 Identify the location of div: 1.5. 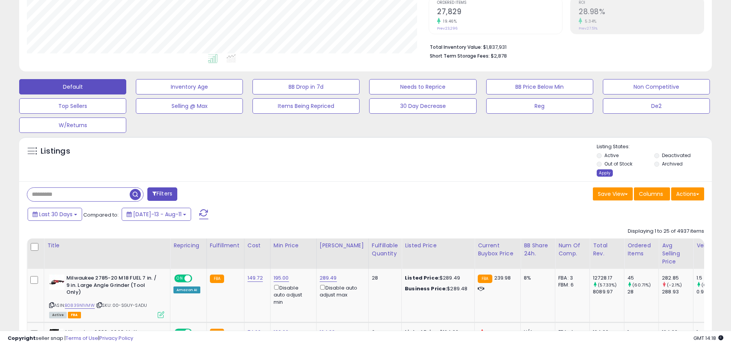
(712, 278).